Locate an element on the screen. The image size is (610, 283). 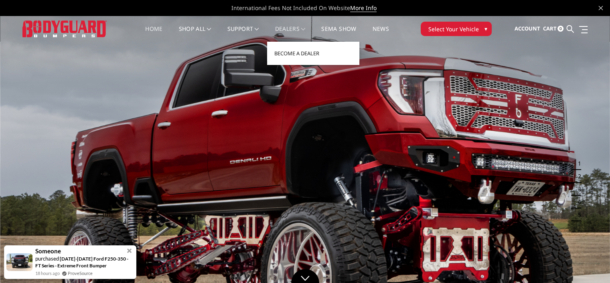
a: Support is located at coordinates (243, 34).